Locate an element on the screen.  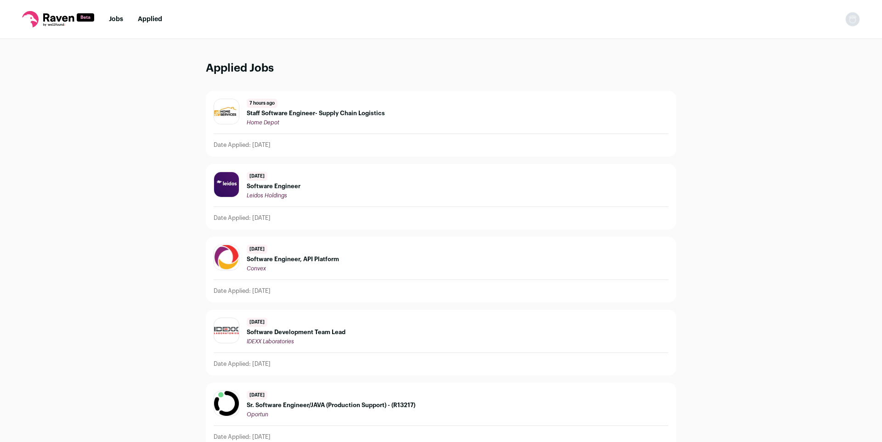
span: Leidos Holdings is located at coordinates (267, 196).